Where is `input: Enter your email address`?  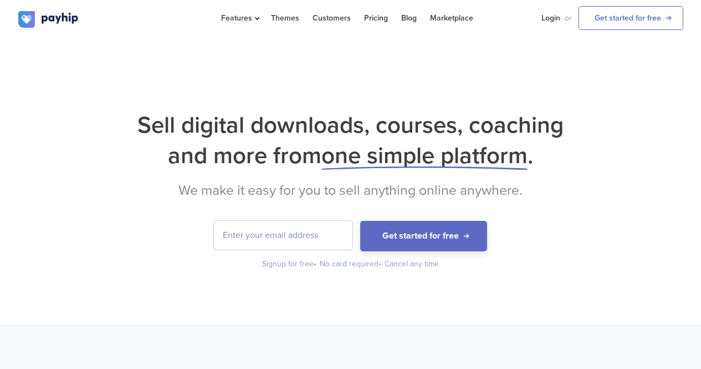
input: Enter your email address is located at coordinates (283, 235).